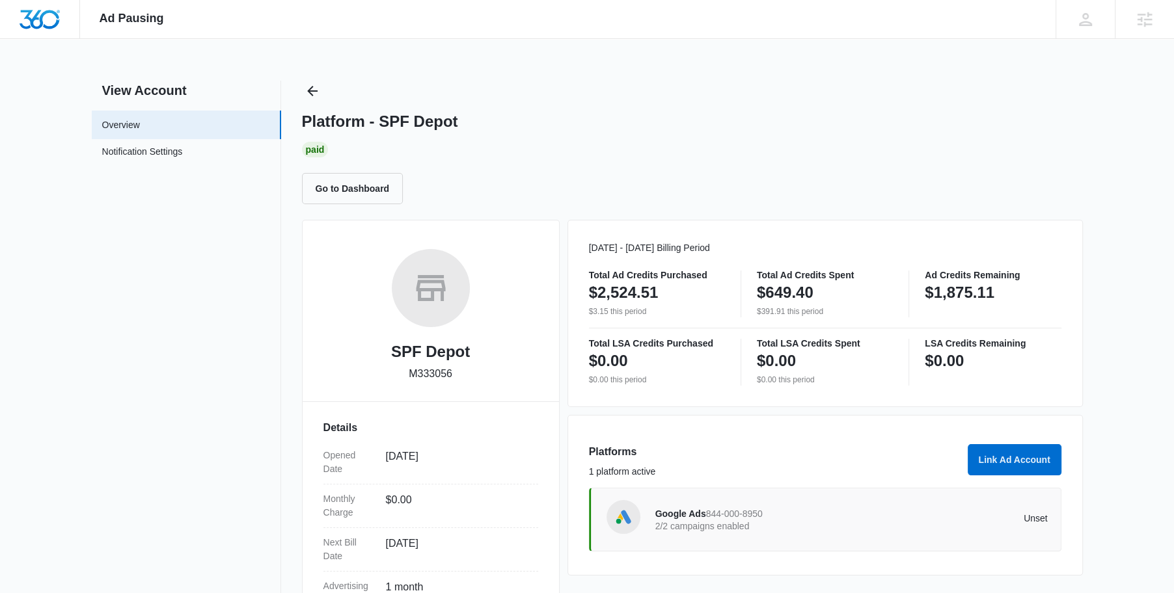 This screenshot has width=1174, height=593. I want to click on p: $391.91 this period, so click(824, 312).